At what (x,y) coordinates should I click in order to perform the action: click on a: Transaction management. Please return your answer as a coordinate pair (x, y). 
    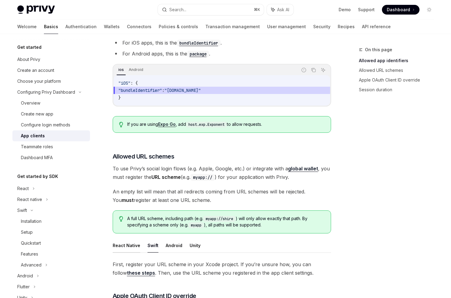
    Looking at the image, I should click on (233, 27).